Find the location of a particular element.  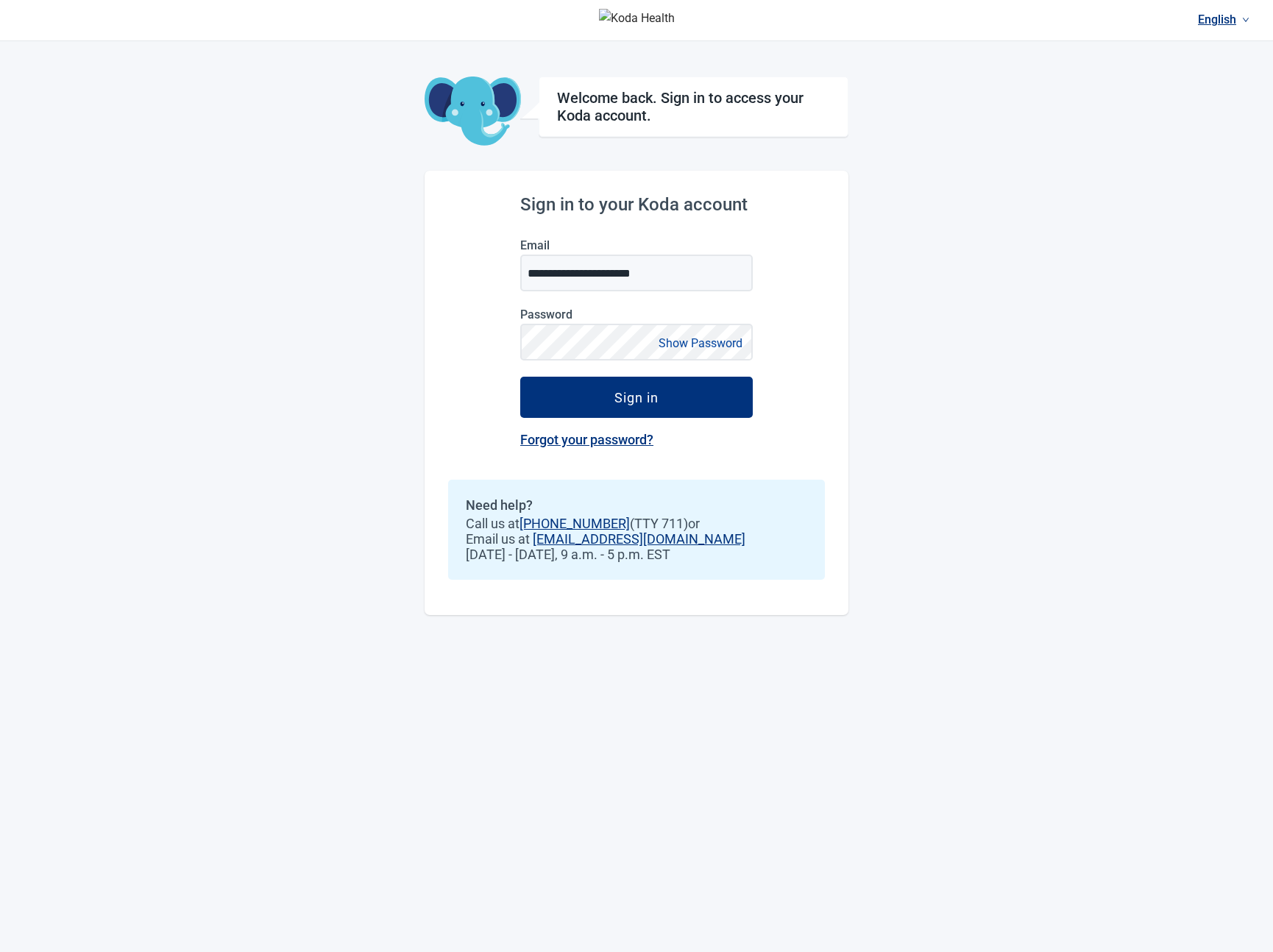

h1: Welcome back. Sign in to access your Koda account. is located at coordinates (694, 107).